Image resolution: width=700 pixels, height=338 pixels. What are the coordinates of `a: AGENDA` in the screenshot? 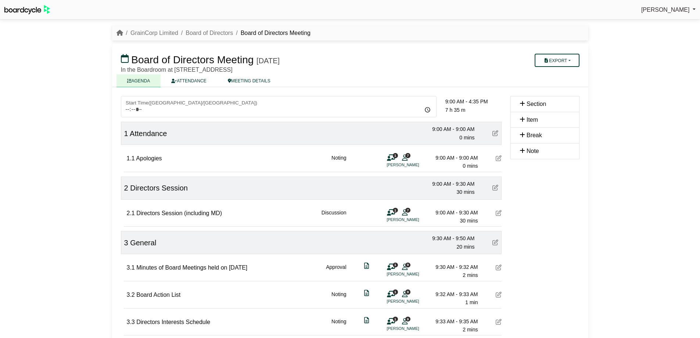 It's located at (139, 81).